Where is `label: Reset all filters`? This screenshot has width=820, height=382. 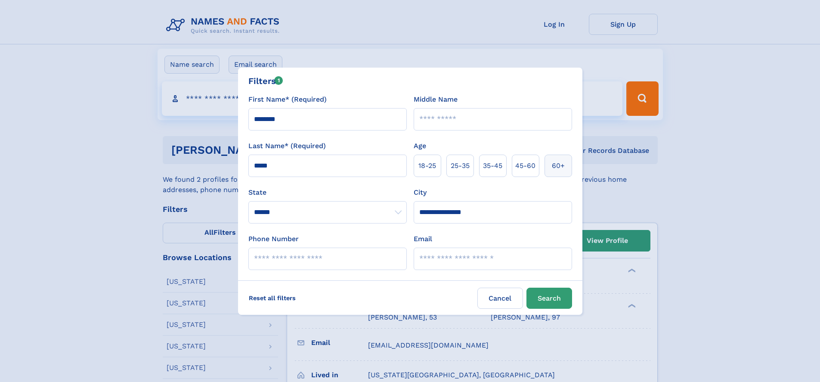
label: Reset all filters is located at coordinates (272, 298).